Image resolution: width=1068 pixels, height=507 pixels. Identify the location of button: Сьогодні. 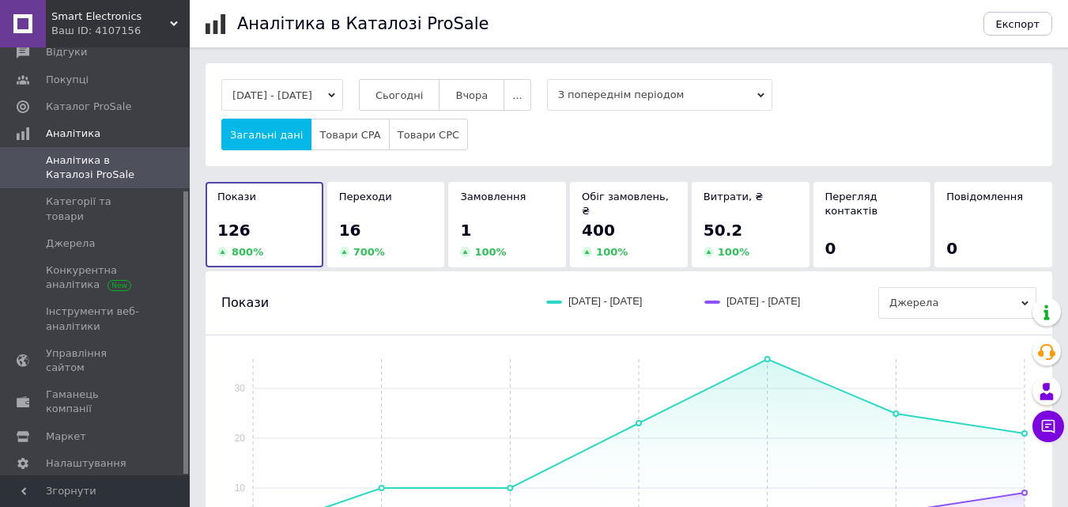
(399, 95).